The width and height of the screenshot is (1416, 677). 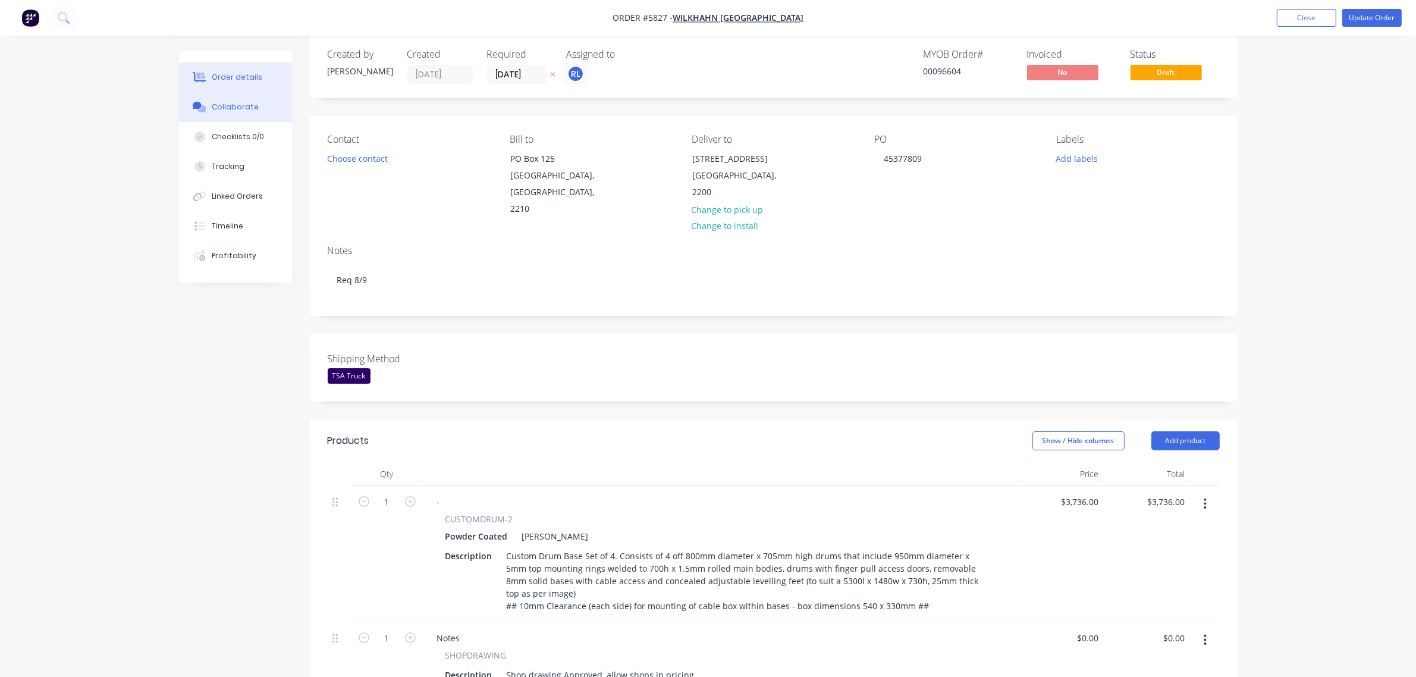 I want to click on button: Add product, so click(x=1185, y=441).